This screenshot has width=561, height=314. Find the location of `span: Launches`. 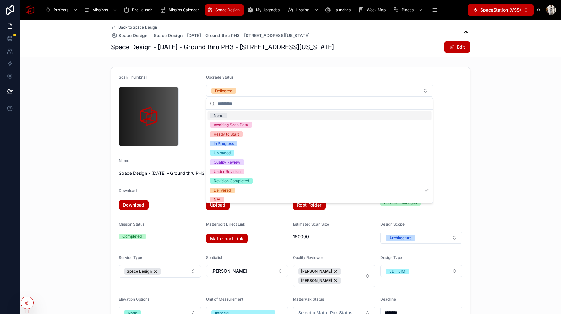

span: Launches is located at coordinates (342, 10).